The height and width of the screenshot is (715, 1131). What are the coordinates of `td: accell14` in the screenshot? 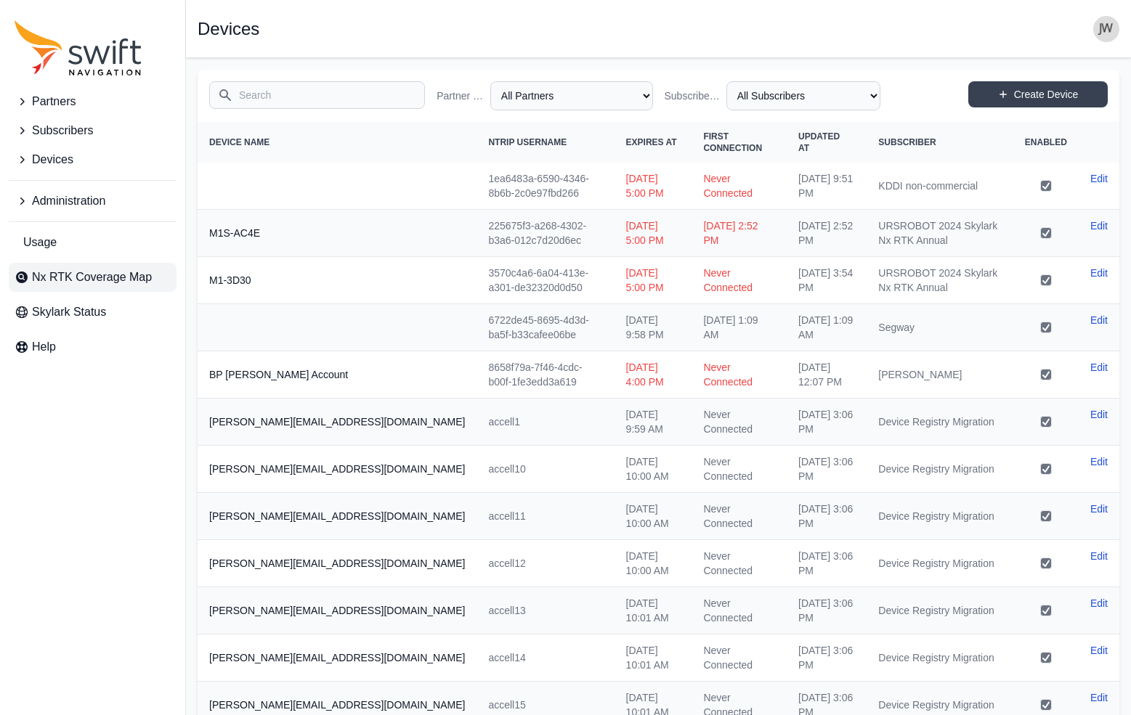 It's located at (545, 658).